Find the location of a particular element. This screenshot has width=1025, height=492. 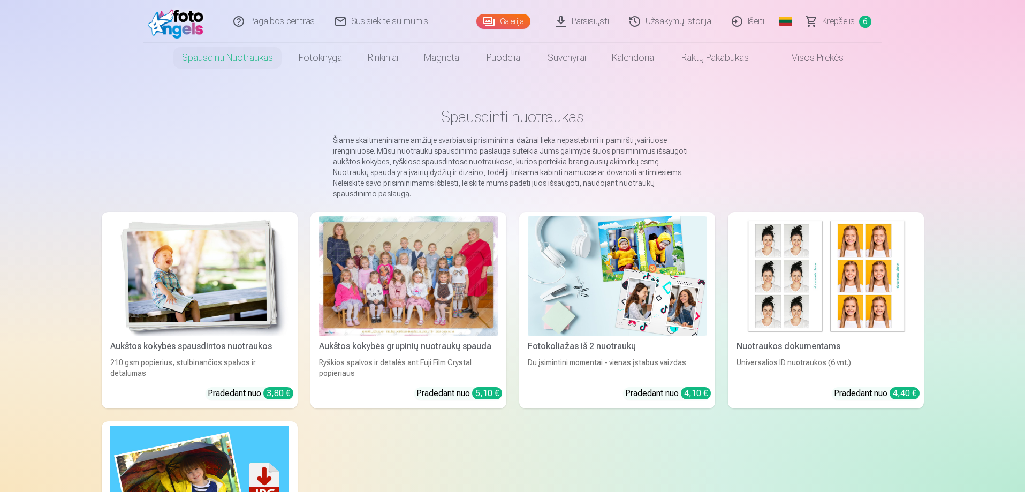

a: Spausdinti nuotraukas is located at coordinates (228, 58).